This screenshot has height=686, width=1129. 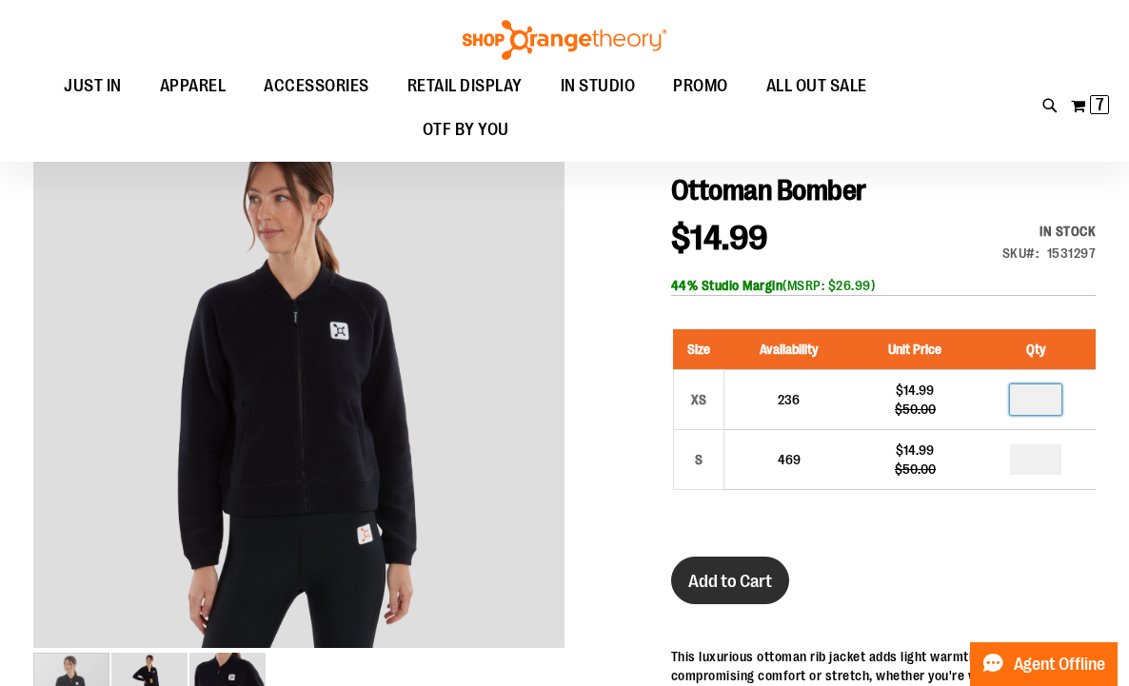 What do you see at coordinates (727, 286) in the screenshot?
I see `b: 44% Studio Margin` at bounding box center [727, 286].